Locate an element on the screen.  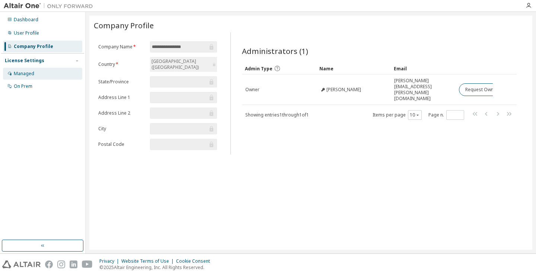
label: Country is located at coordinates (122, 64).